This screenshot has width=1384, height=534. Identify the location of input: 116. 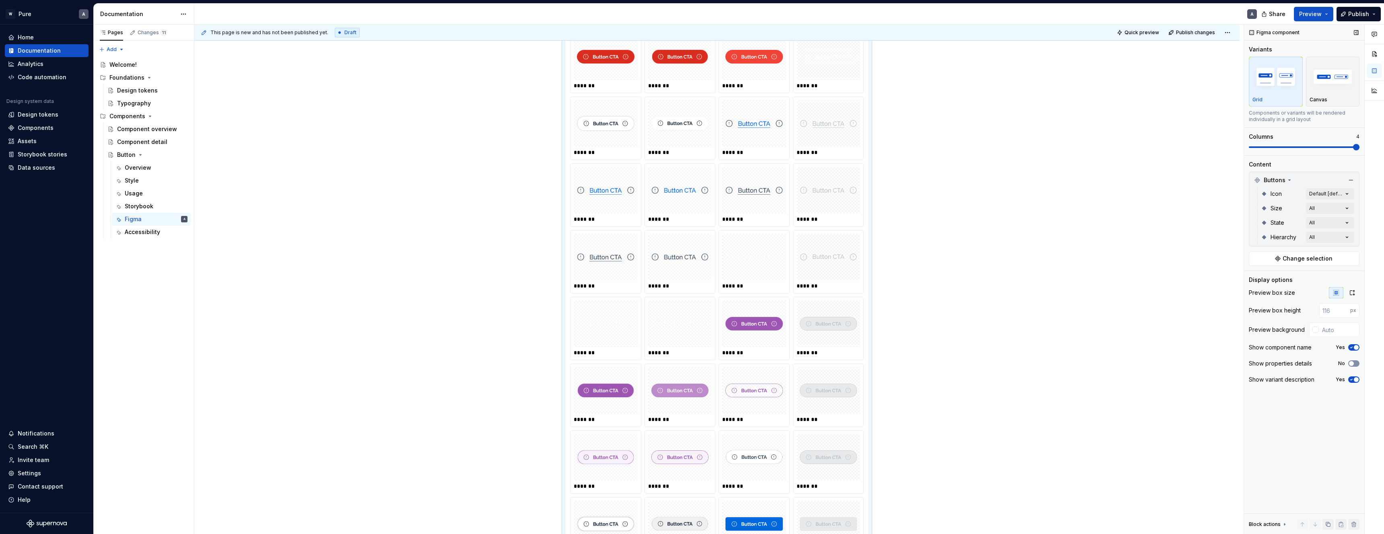
(1335, 311).